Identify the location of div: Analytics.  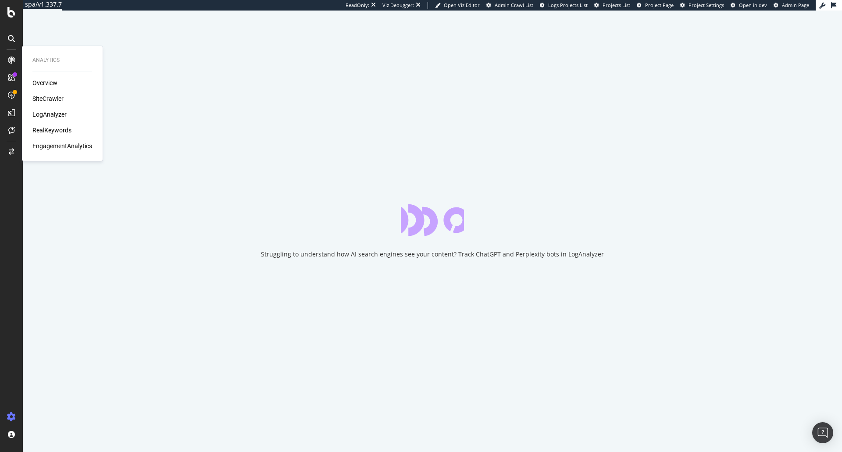
(62, 60).